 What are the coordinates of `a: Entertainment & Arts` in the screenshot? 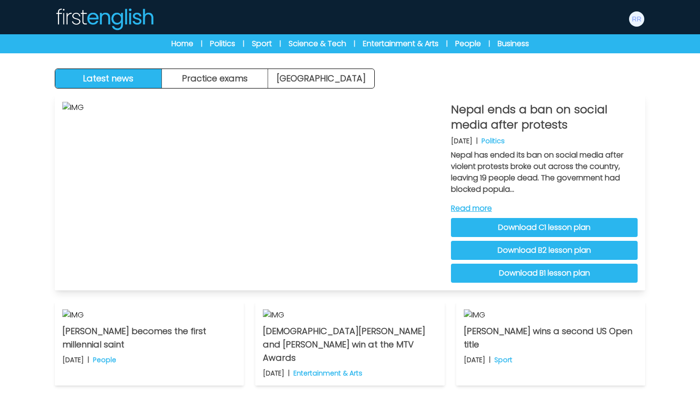 It's located at (401, 44).